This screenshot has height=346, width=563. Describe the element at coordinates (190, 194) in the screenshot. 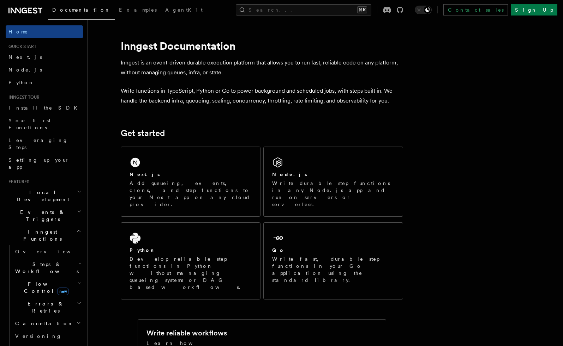

I see `p: Add queueing, events, crons, and step functions to your Next app on any cloud provider.` at that location.